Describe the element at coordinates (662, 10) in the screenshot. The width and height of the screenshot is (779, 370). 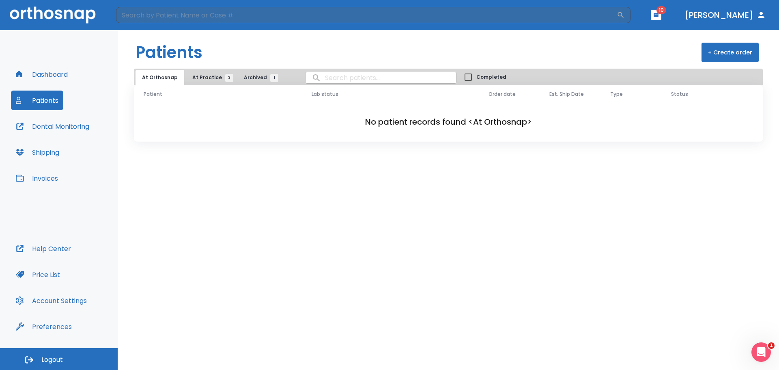
I see `span: 10` at that location.